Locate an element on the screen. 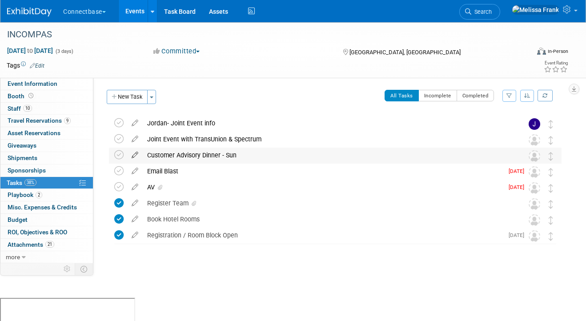 The image size is (586, 321). button: Incomplete is located at coordinates (437, 96).